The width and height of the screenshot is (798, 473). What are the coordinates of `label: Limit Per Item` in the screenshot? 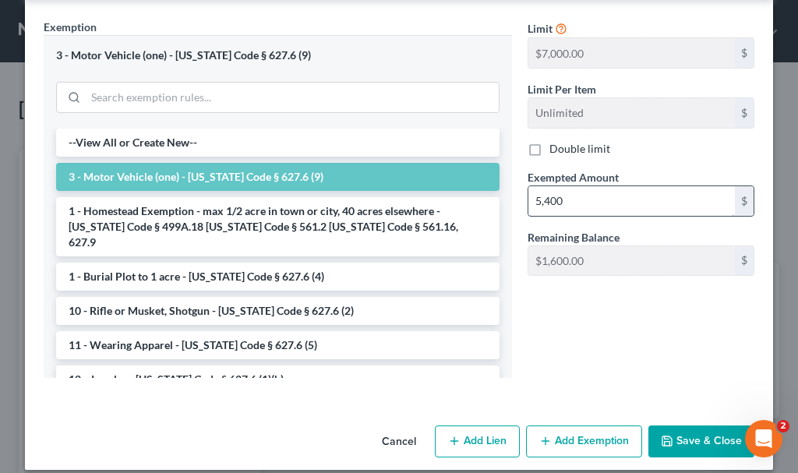 It's located at (562, 89).